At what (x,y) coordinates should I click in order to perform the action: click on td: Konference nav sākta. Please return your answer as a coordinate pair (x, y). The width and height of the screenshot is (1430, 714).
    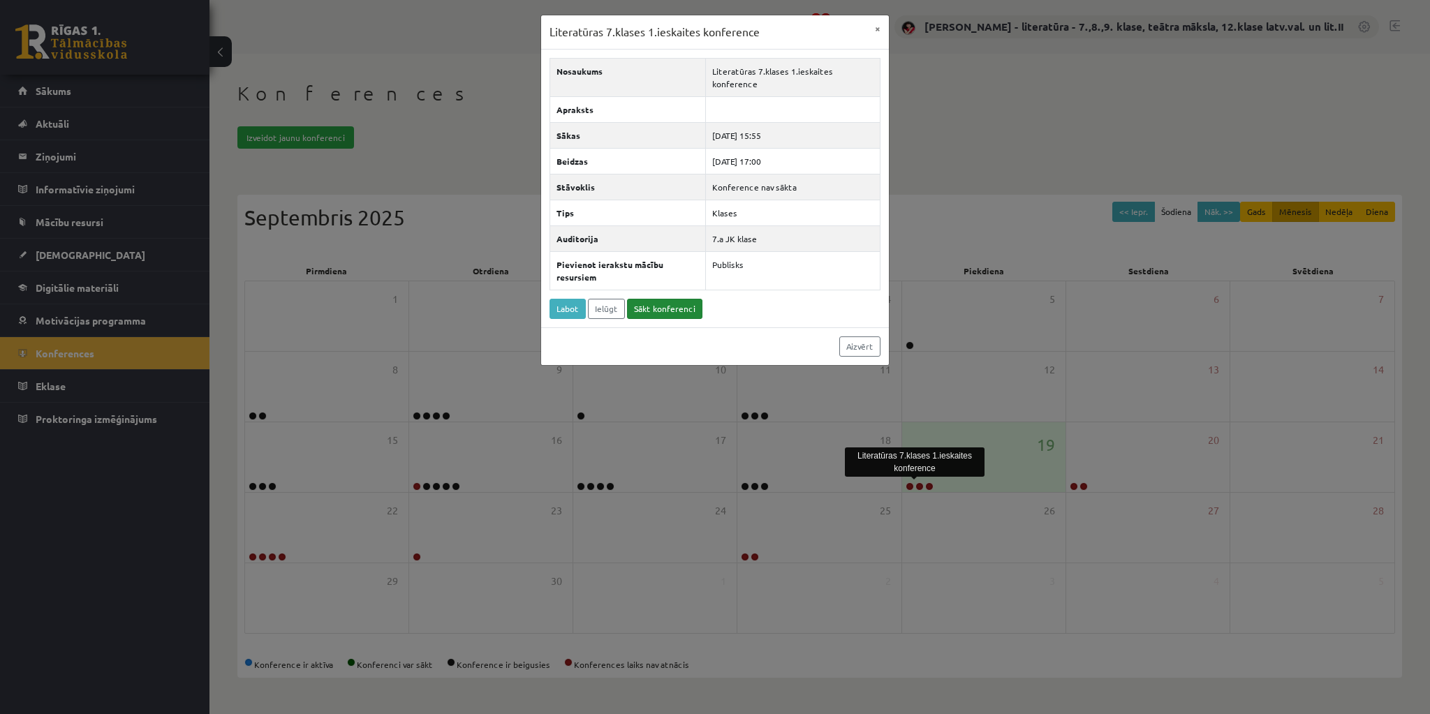
    Looking at the image, I should click on (793, 186).